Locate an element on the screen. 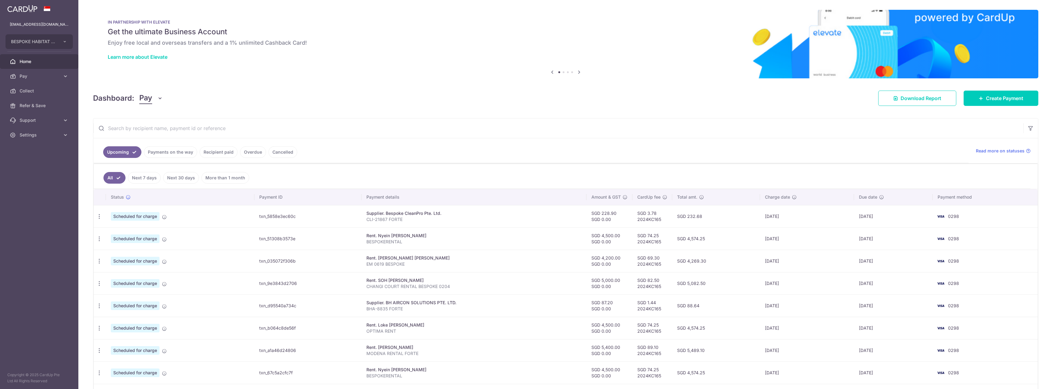  td: SGD 3.78 2024KC165 is located at coordinates (652, 216).